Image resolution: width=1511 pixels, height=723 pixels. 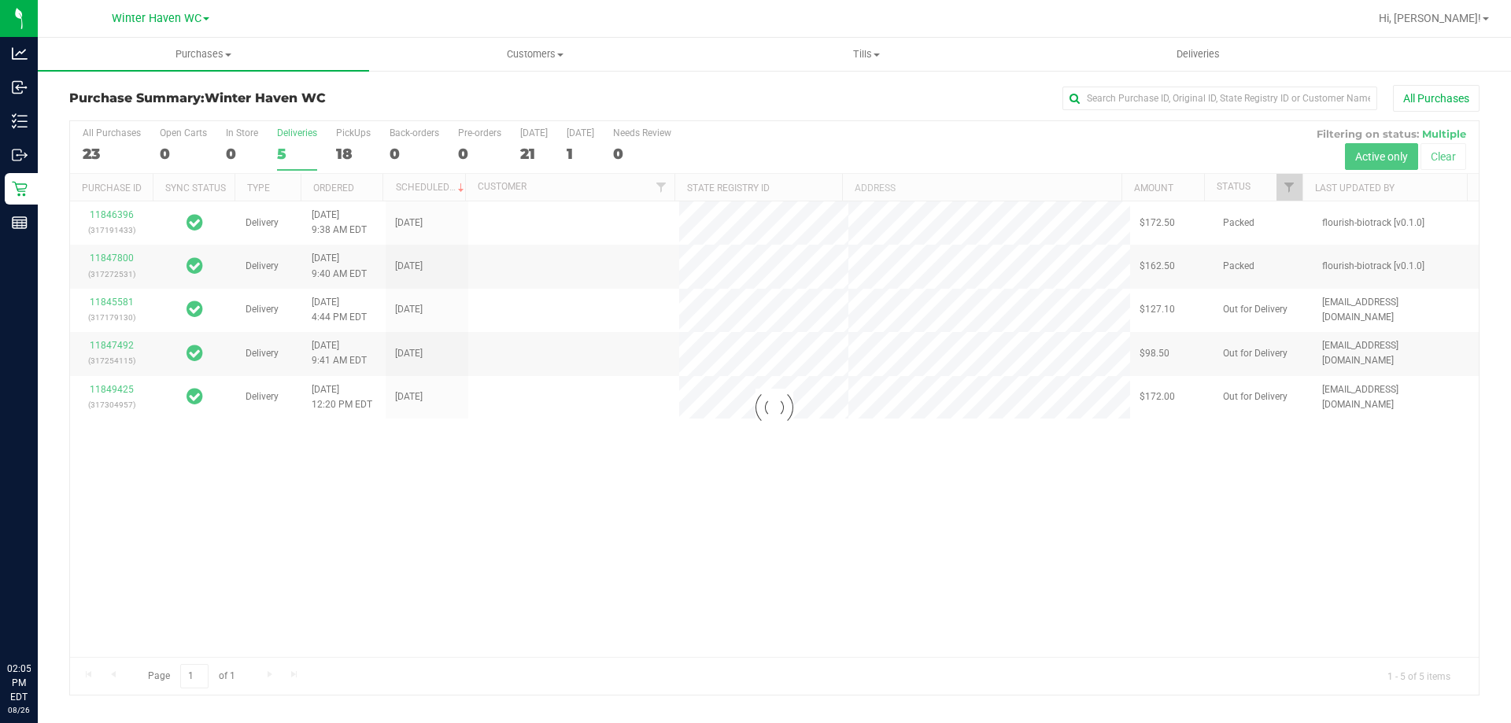 What do you see at coordinates (203, 54) in the screenshot?
I see `a: Purchases` at bounding box center [203, 54].